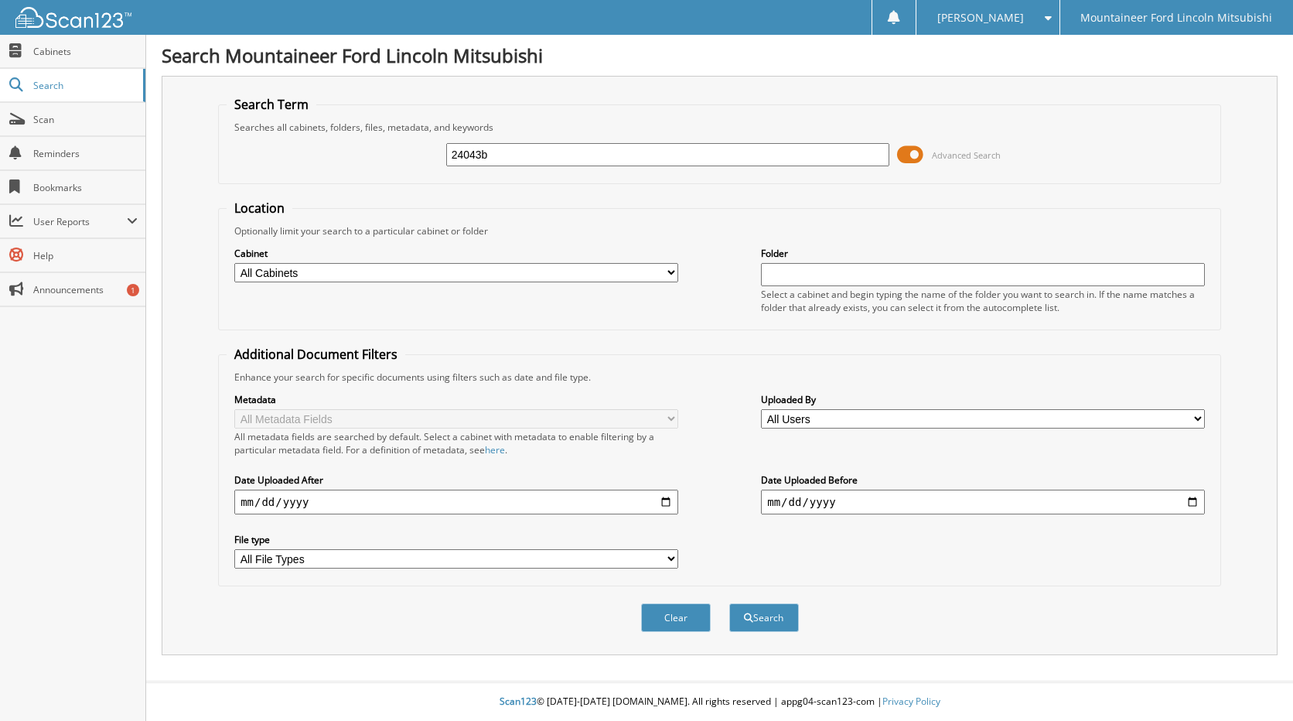 The image size is (1293, 721). I want to click on span: Advanced Search, so click(966, 155).